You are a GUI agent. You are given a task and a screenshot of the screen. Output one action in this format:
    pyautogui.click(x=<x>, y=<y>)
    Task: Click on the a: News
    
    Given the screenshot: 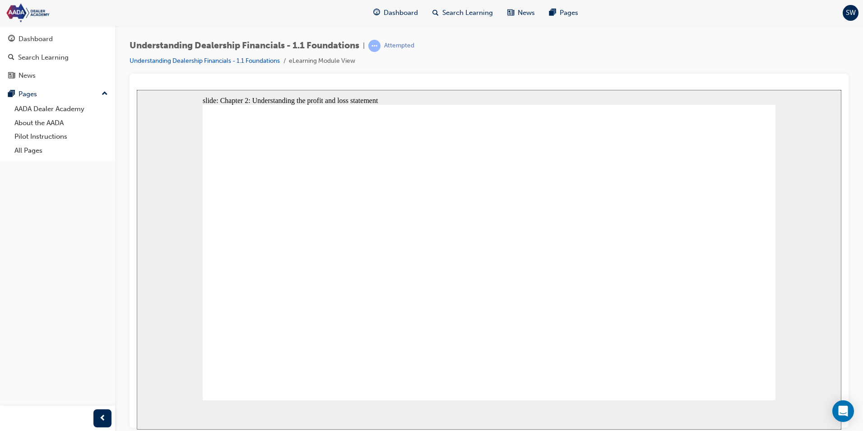 What is the action you would take?
    pyautogui.click(x=57, y=75)
    